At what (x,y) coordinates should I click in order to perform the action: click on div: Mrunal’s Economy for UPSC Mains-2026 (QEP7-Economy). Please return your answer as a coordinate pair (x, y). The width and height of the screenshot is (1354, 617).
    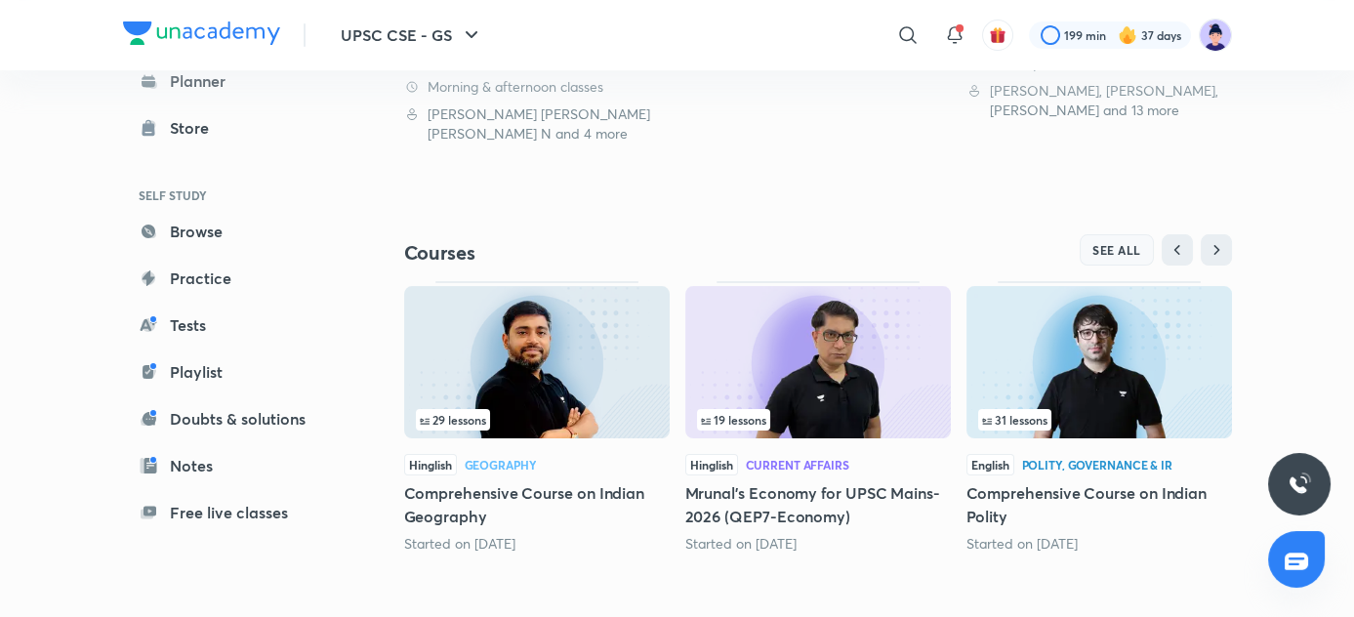
    Looking at the image, I should click on (818, 417).